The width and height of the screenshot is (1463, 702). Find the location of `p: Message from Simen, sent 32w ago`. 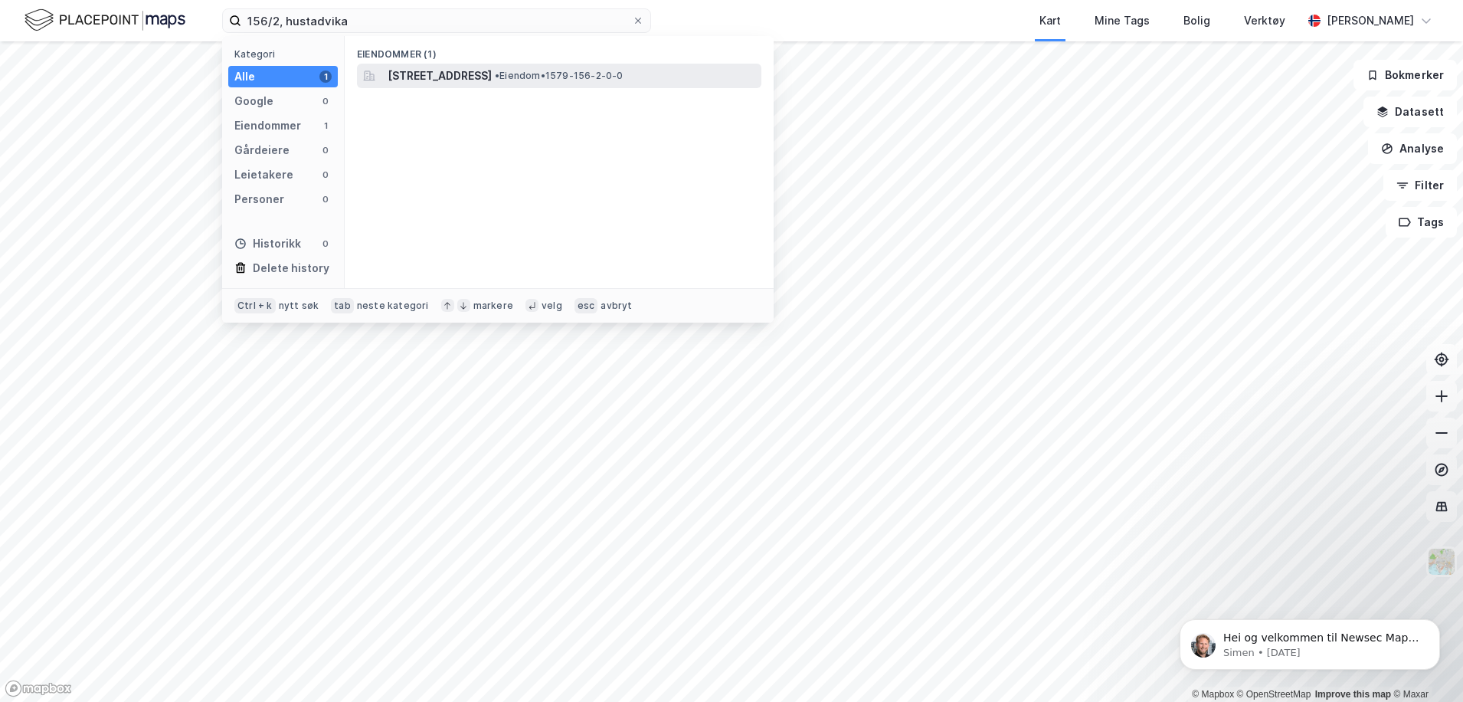

p: Message from Simen, sent 32w ago is located at coordinates (165, 66).